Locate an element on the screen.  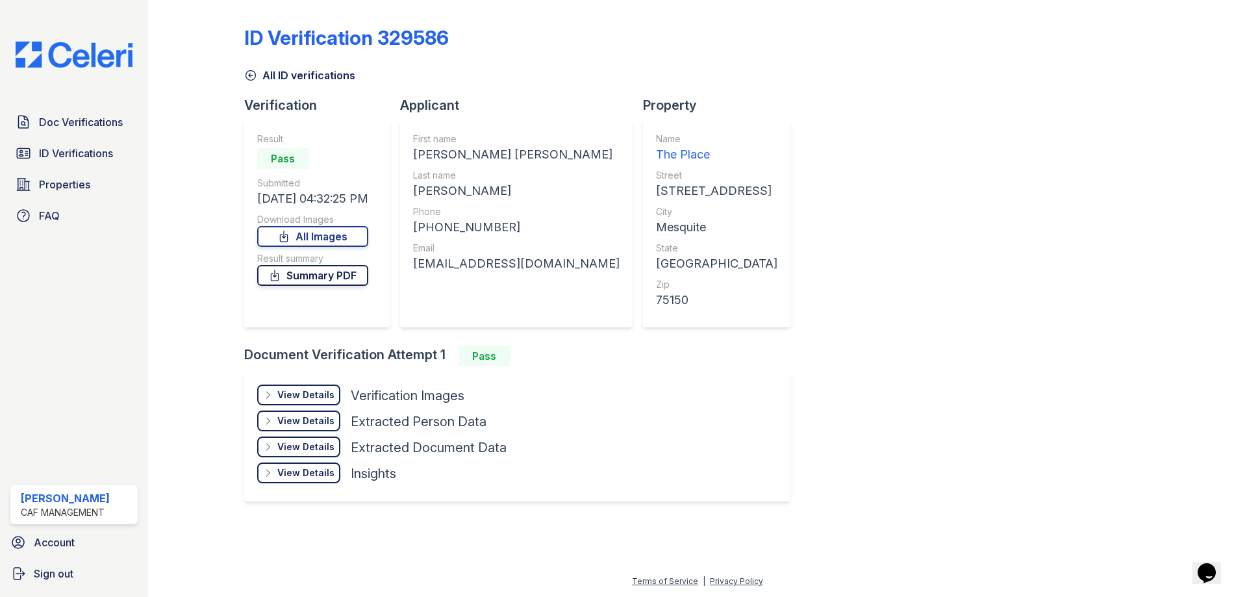
span: Doc Verifications is located at coordinates (81, 122).